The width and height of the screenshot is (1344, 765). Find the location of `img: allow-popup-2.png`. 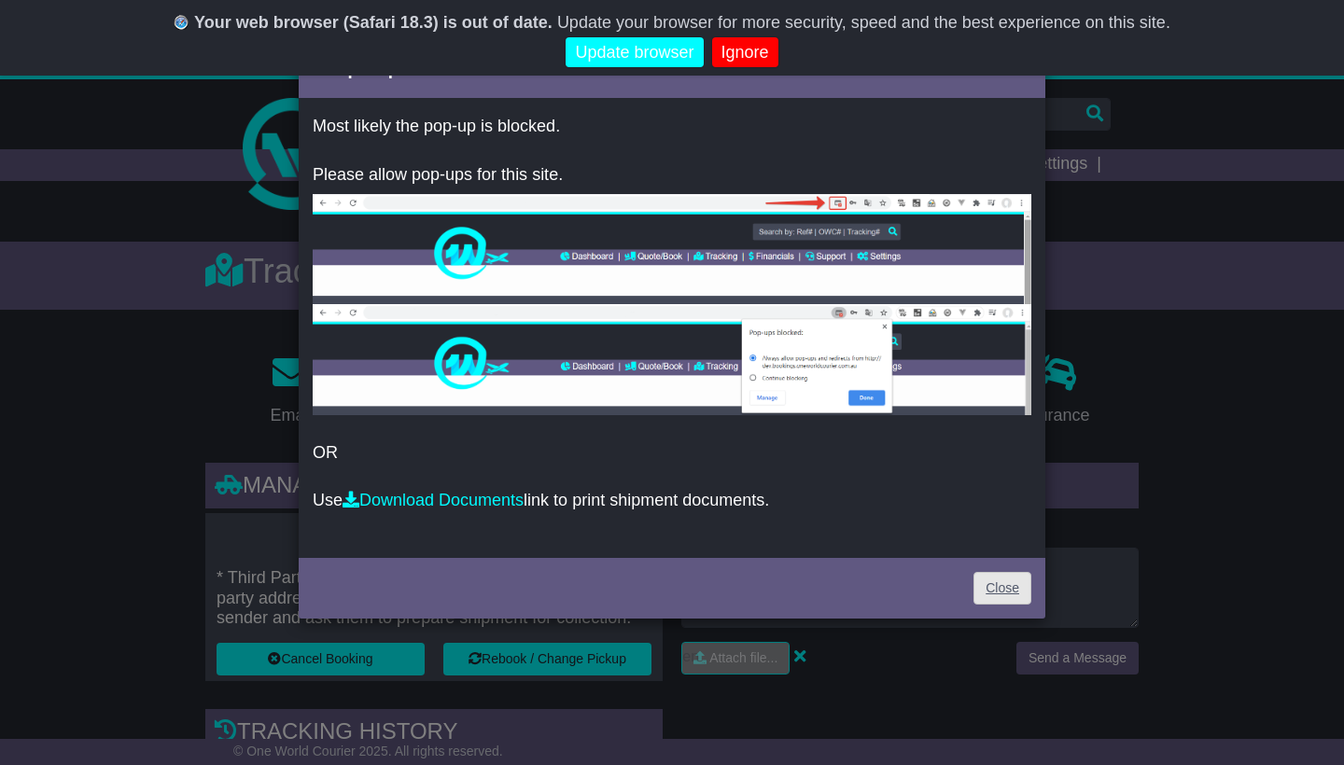

img: allow-popup-2.png is located at coordinates (672, 359).